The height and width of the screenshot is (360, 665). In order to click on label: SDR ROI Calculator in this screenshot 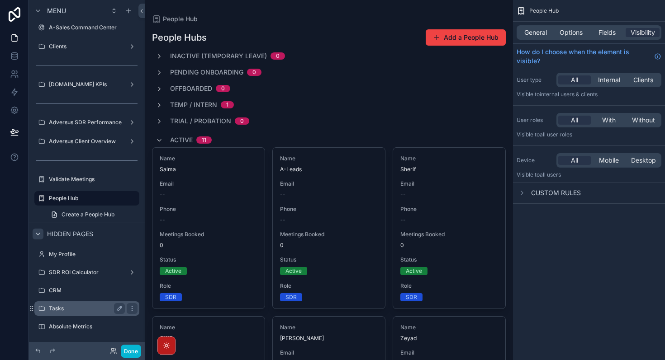, I will do `click(87, 273)`.